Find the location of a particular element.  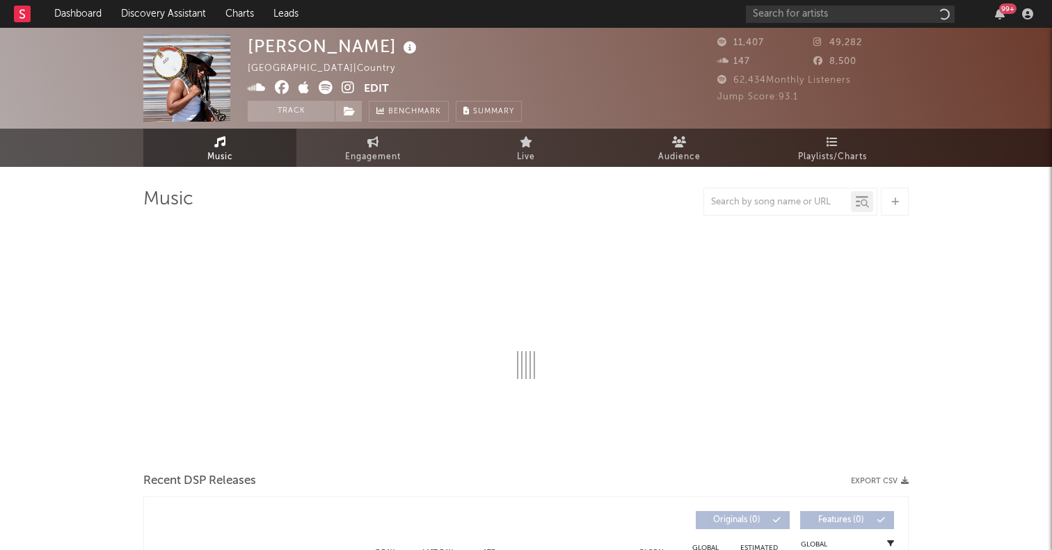

span: Engagement is located at coordinates (373, 157).